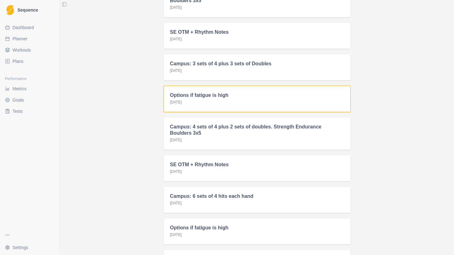  I want to click on span: Sequence, so click(28, 10).